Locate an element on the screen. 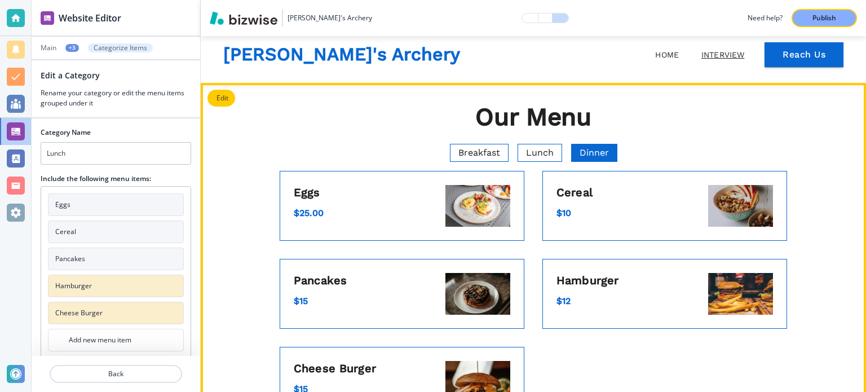 The width and height of the screenshot is (866, 392). h4: Add new menu item is located at coordinates (100, 340).